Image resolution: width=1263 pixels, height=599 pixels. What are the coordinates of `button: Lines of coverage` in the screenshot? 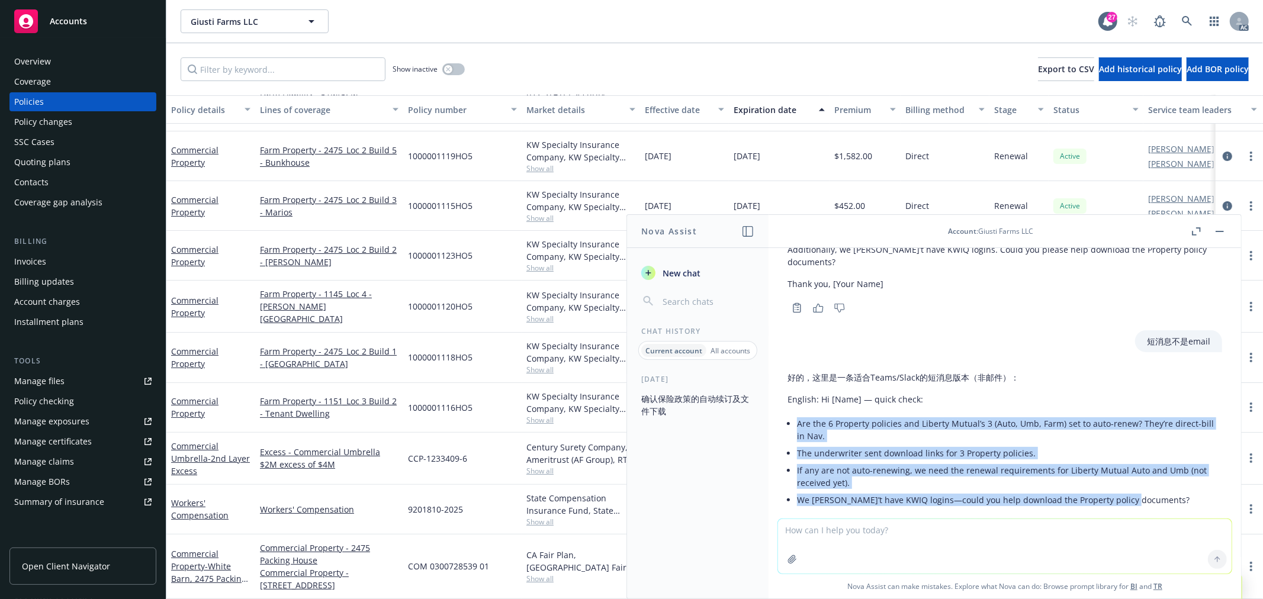 It's located at (329, 110).